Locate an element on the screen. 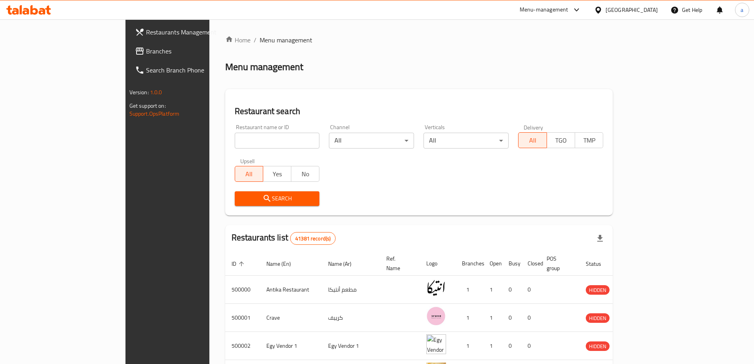 The height and width of the screenshot is (364, 754). nav: breadcrumb is located at coordinates (419, 40).